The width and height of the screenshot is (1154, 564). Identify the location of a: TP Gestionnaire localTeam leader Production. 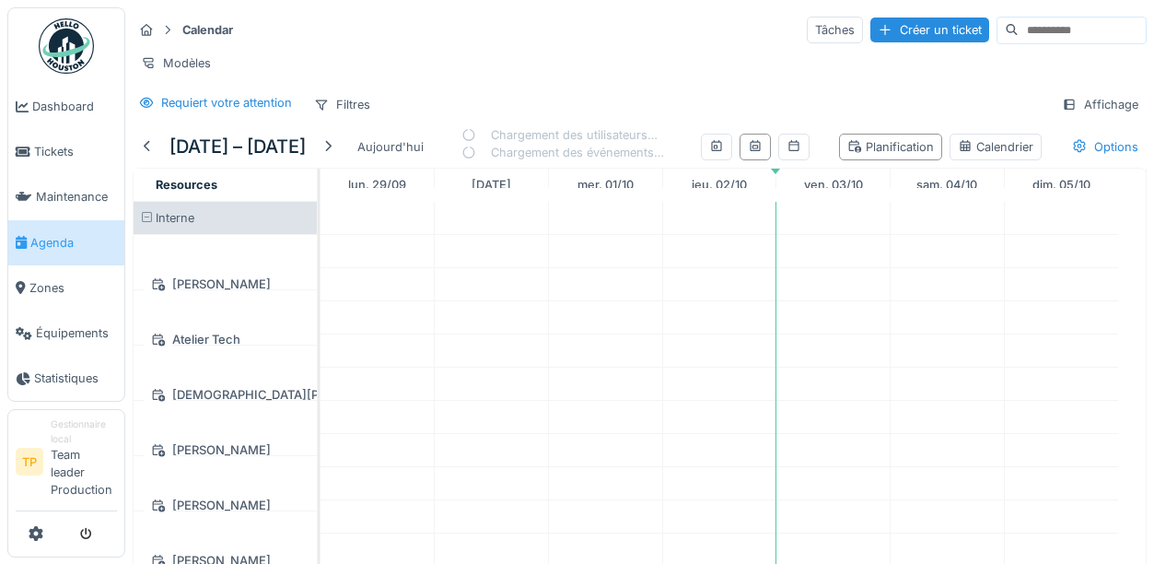
(66, 463).